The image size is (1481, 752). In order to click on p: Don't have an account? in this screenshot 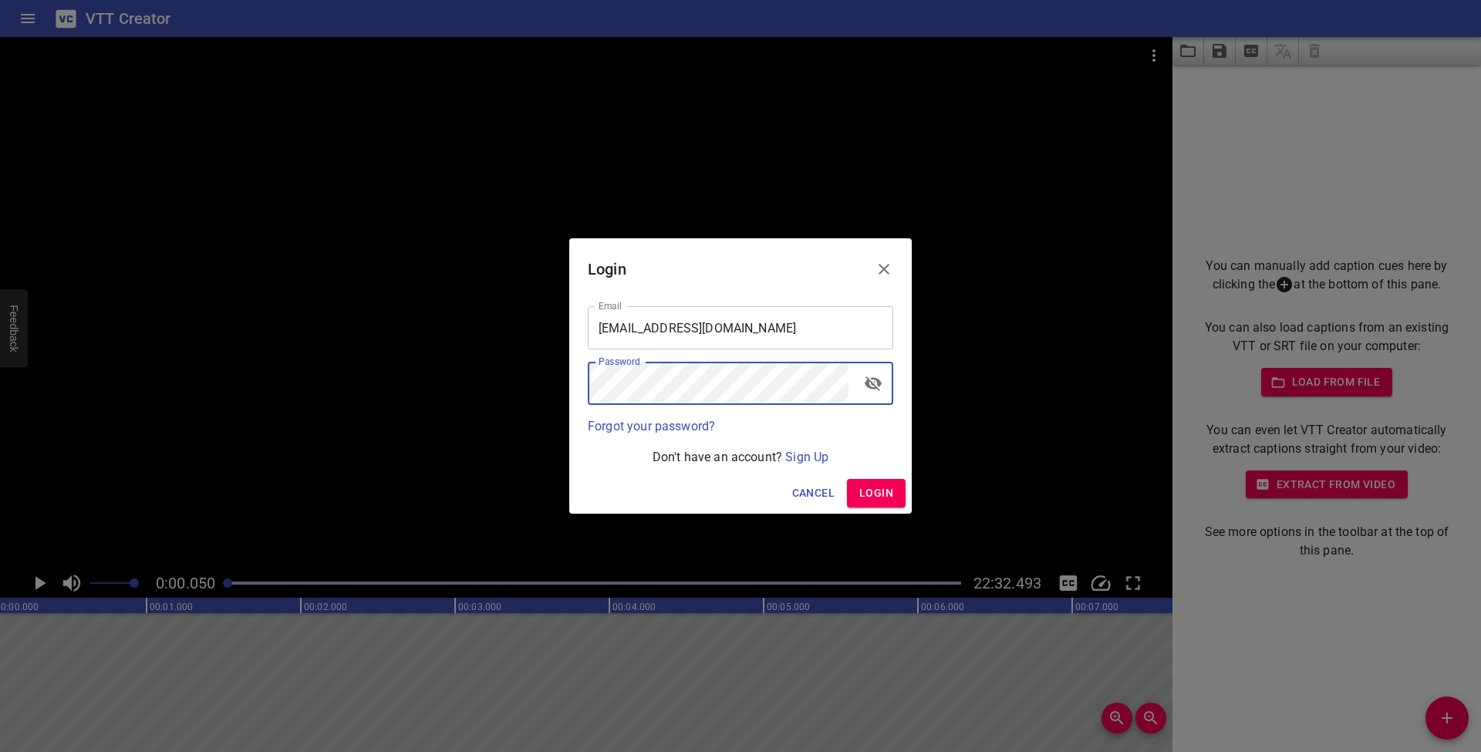, I will do `click(740, 457)`.